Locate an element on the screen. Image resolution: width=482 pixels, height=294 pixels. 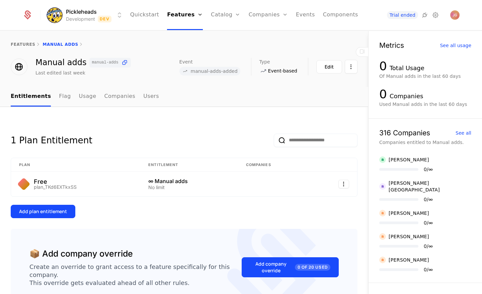
th: Plan is located at coordinates (76, 165).